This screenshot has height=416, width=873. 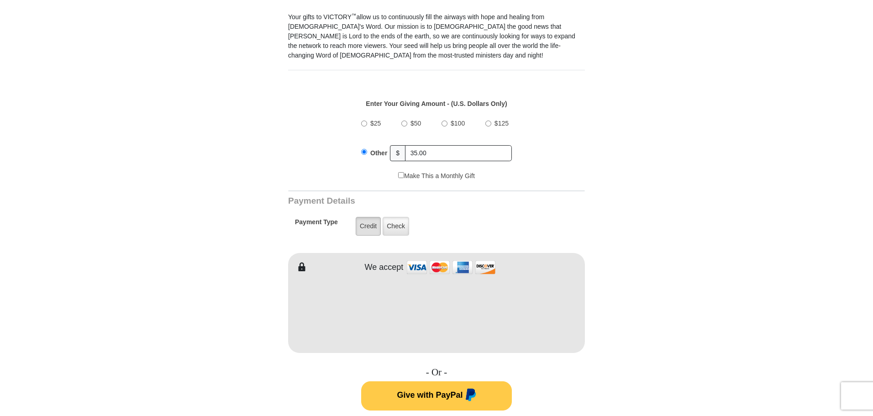 What do you see at coordinates (469, 396) in the screenshot?
I see `img: paypal` at bounding box center [469, 396].